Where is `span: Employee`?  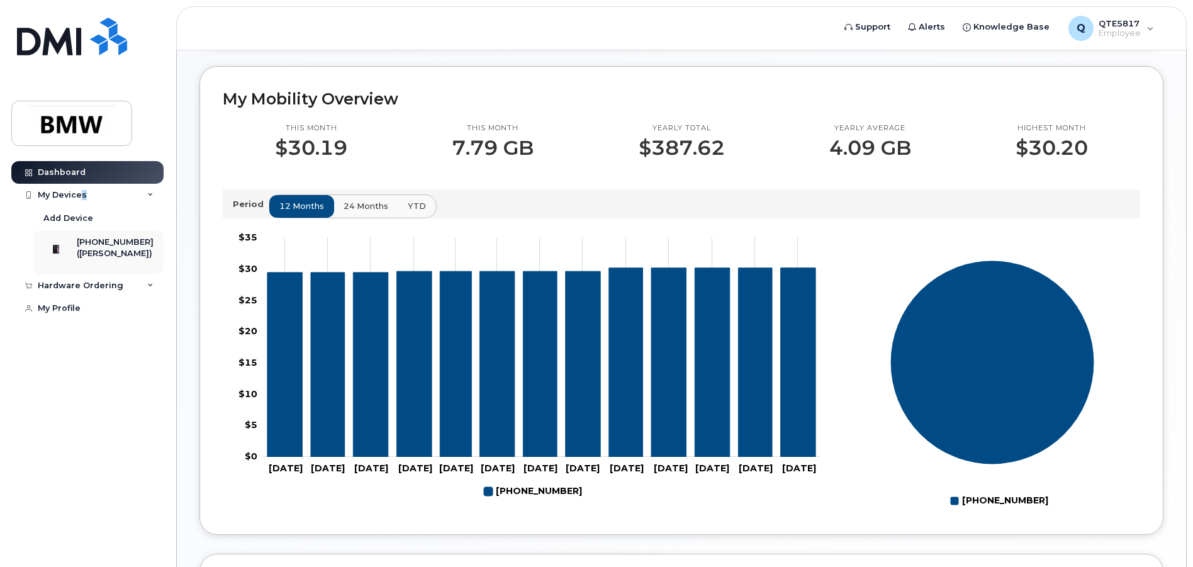 span: Employee is located at coordinates (1120, 33).